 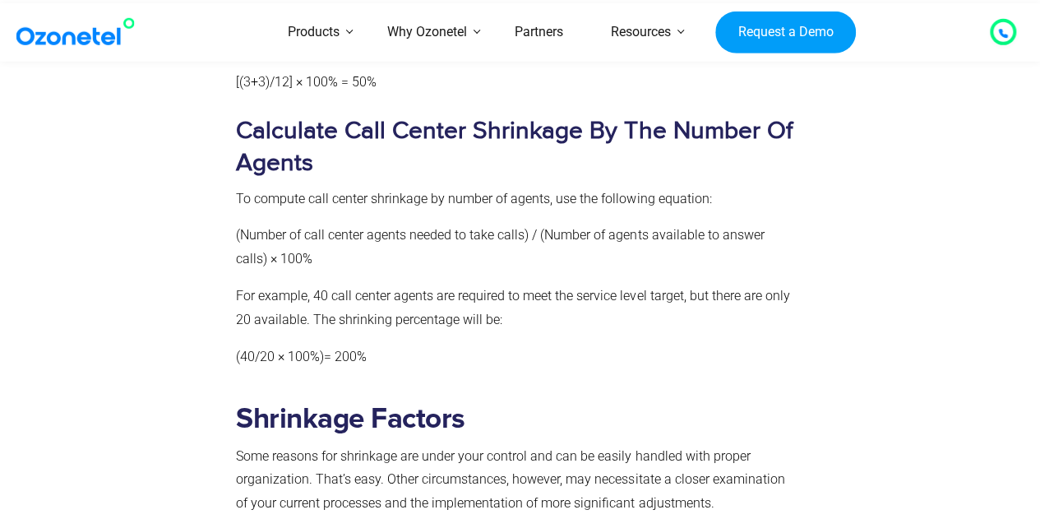 What do you see at coordinates (510, 480) in the screenshot?
I see `span: Some reasons for shrinkage are under your control and can be easily handled with proper organizat...` at bounding box center [510, 480].